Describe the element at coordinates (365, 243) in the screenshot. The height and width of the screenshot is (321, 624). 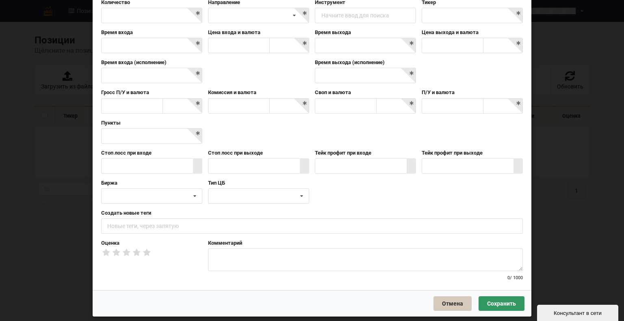
I see `label: Комментарий` at that location.